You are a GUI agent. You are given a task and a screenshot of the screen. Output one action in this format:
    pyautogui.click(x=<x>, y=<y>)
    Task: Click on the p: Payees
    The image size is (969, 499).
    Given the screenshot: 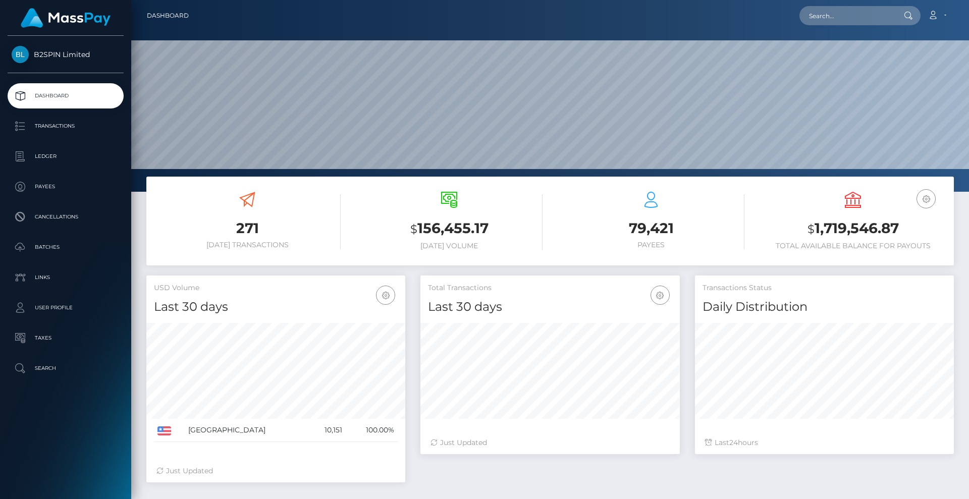 What is the action you would take?
    pyautogui.click(x=66, y=187)
    